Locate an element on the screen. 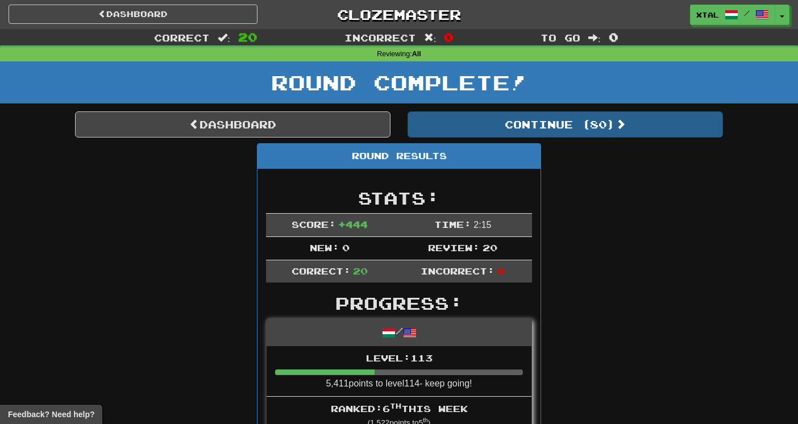 The image size is (798, 424). a: xtal / is located at coordinates (732, 15).